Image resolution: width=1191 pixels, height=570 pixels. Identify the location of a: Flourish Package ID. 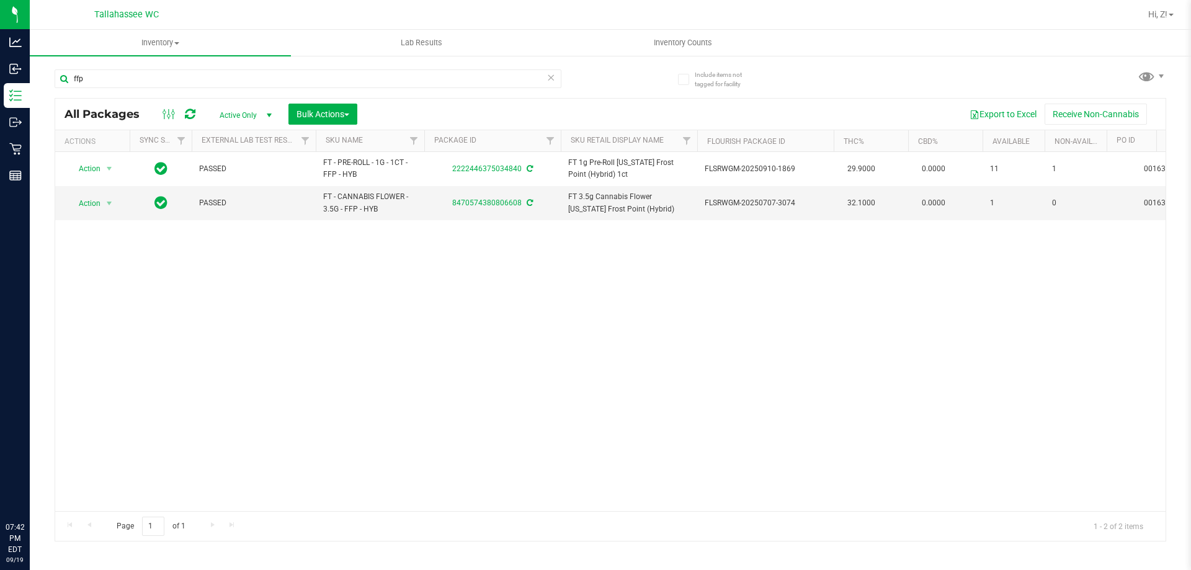
(746, 141).